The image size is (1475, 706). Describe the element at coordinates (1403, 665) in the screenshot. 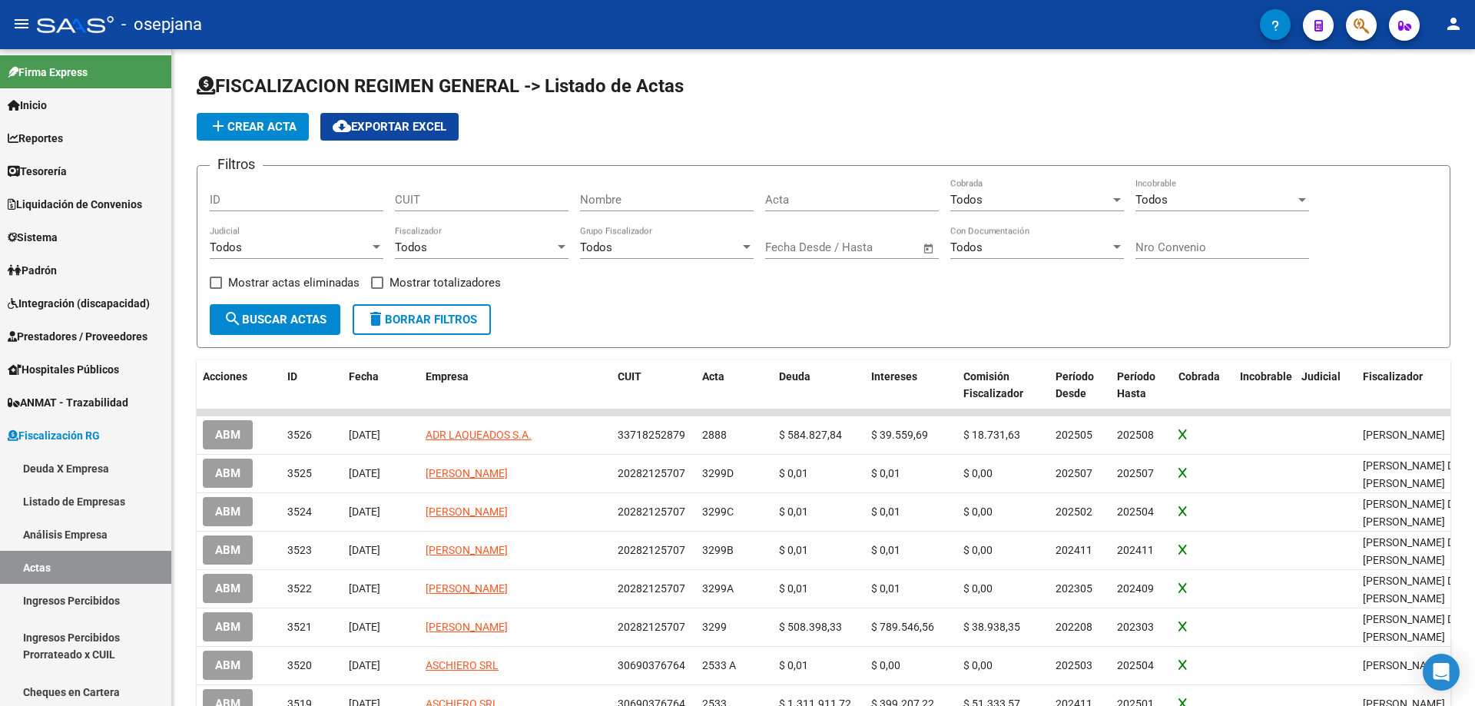

I see `span: Gonzalez Lautaro` at that location.